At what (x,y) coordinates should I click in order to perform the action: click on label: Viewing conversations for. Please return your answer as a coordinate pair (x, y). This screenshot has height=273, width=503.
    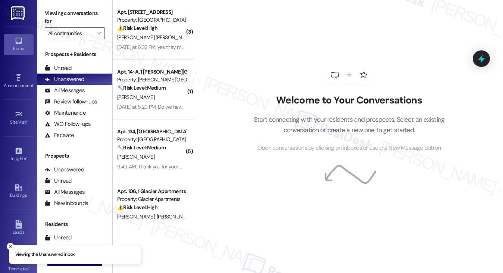
    Looking at the image, I should click on (75, 17).